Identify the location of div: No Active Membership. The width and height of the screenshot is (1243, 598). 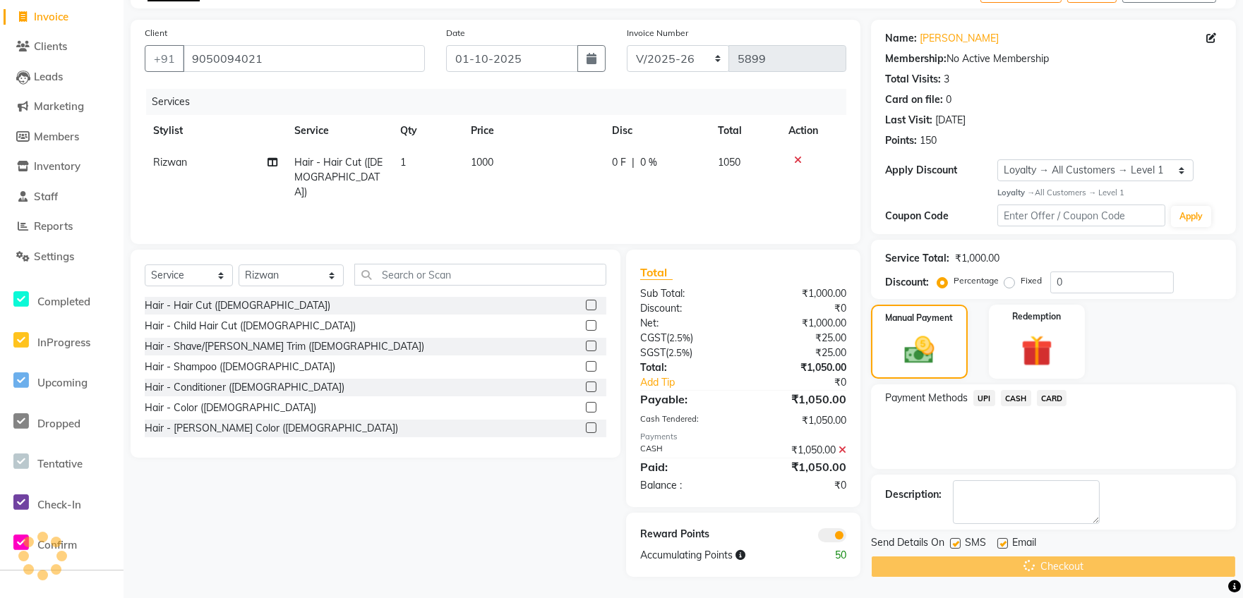
(1053, 59).